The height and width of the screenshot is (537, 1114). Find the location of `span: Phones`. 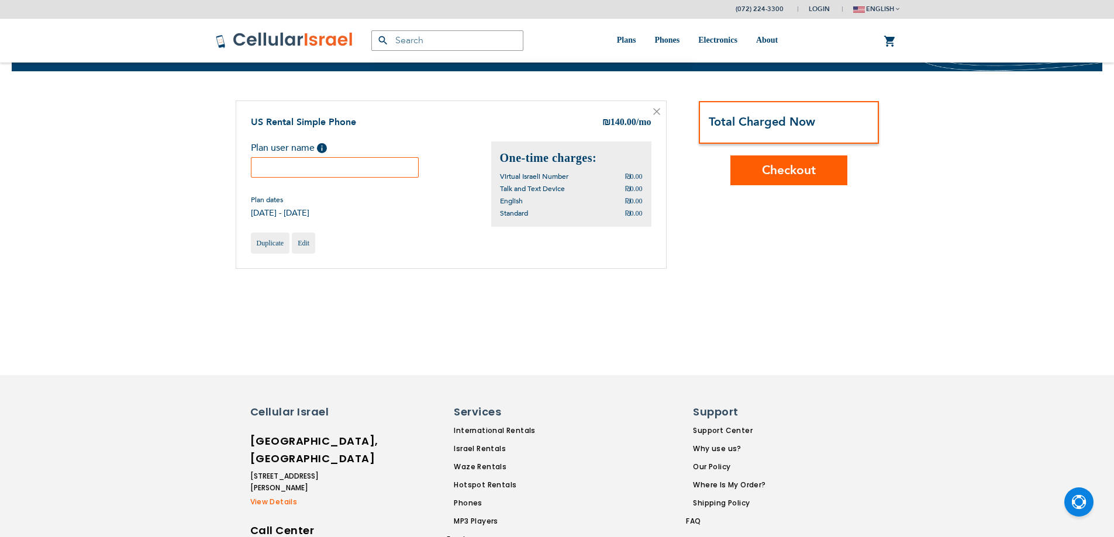

span: Phones is located at coordinates (667, 40).